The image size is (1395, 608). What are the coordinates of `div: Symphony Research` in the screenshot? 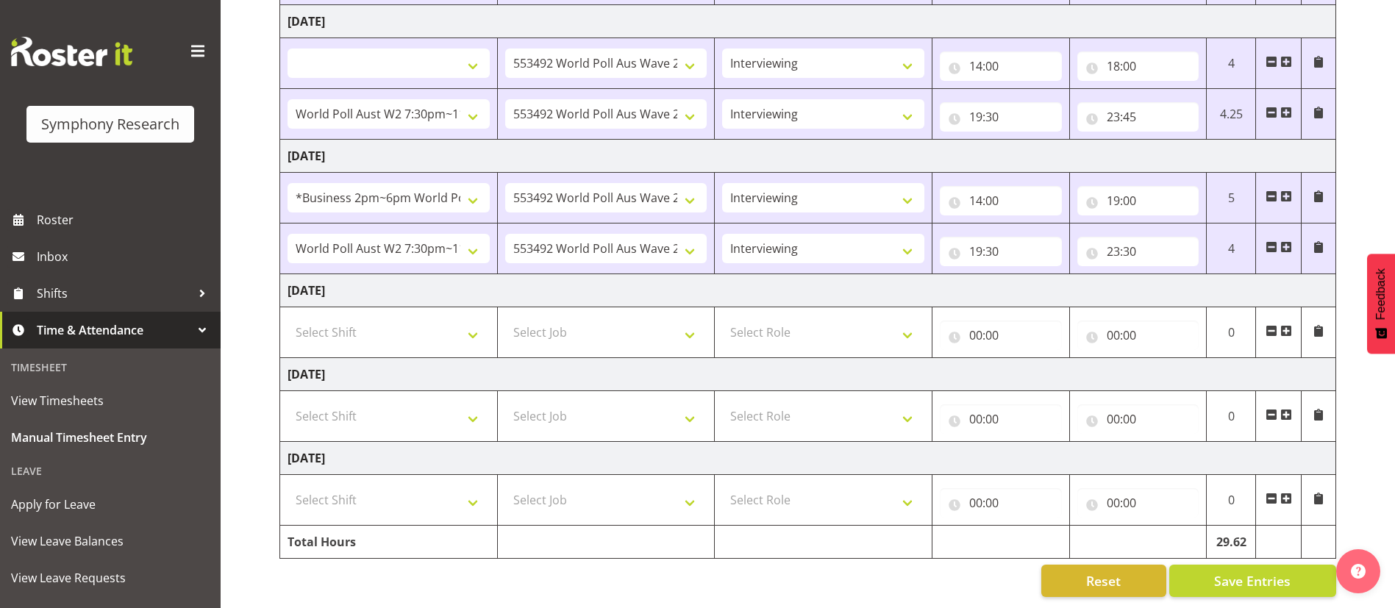 It's located at (110, 124).